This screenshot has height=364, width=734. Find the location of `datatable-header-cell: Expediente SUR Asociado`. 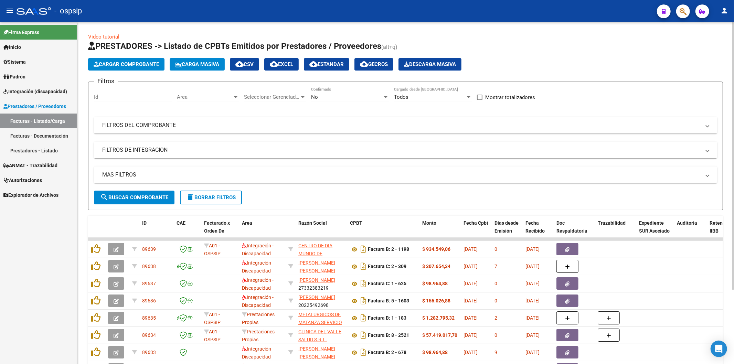

datatable-header-cell: Expediente SUR Asociado is located at coordinates (656, 231).